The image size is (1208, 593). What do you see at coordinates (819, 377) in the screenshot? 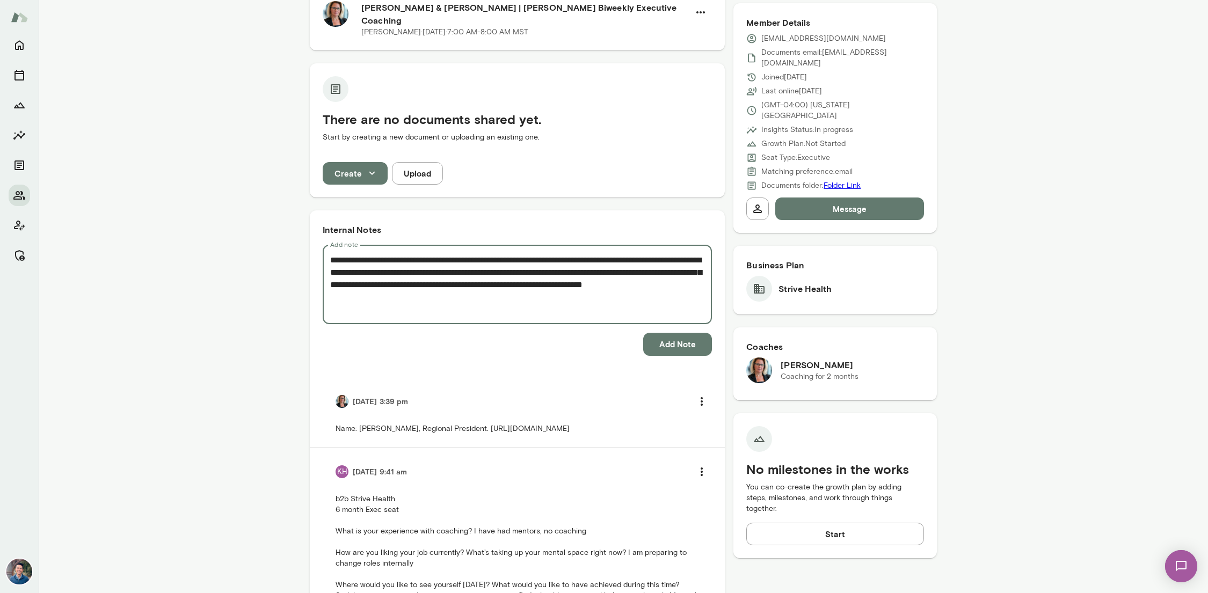
I see `p: Coaching for 2 months` at bounding box center [819, 377].